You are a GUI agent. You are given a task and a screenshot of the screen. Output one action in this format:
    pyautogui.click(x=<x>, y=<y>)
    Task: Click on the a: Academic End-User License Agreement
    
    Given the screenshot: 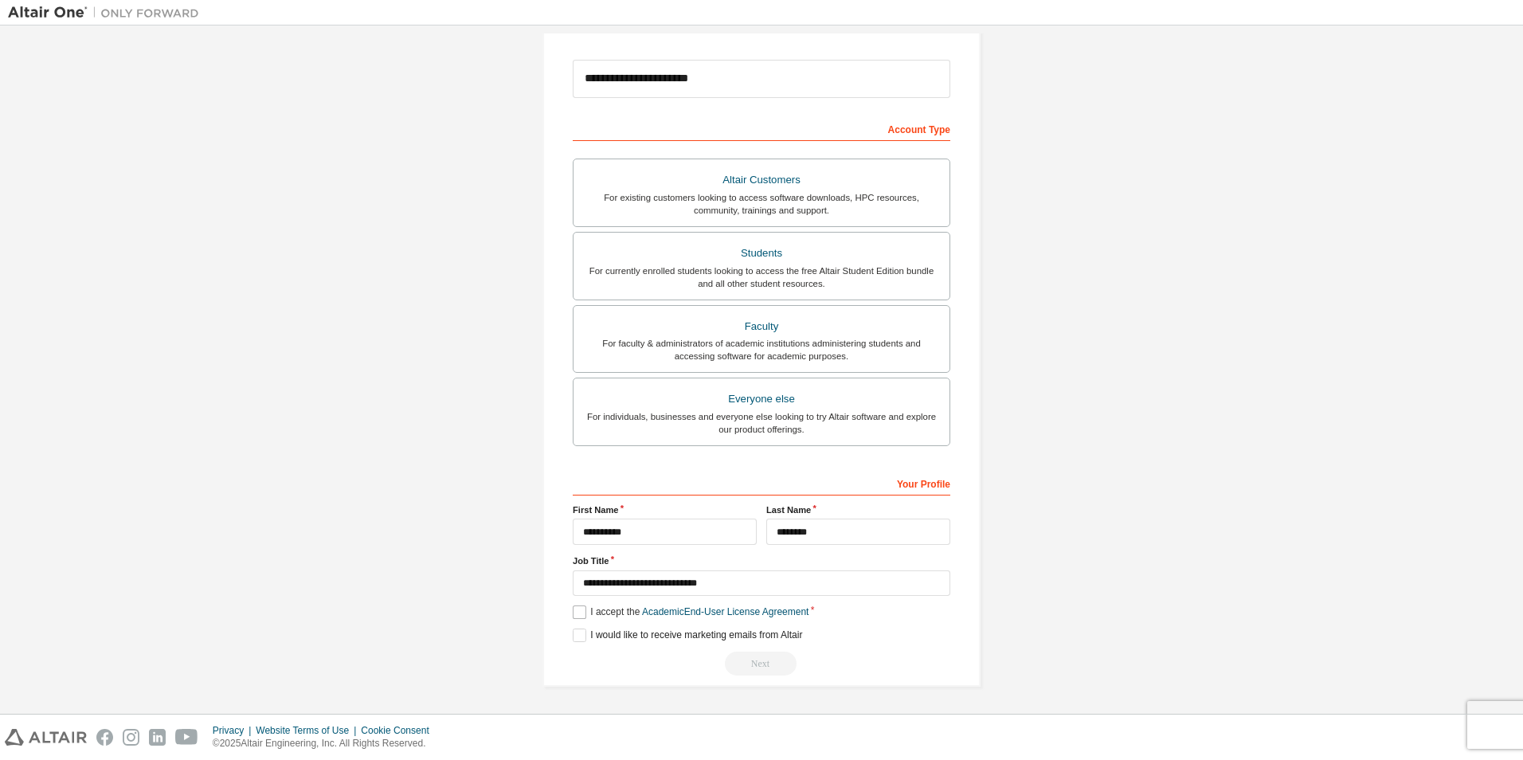 What is the action you would take?
    pyautogui.click(x=725, y=612)
    